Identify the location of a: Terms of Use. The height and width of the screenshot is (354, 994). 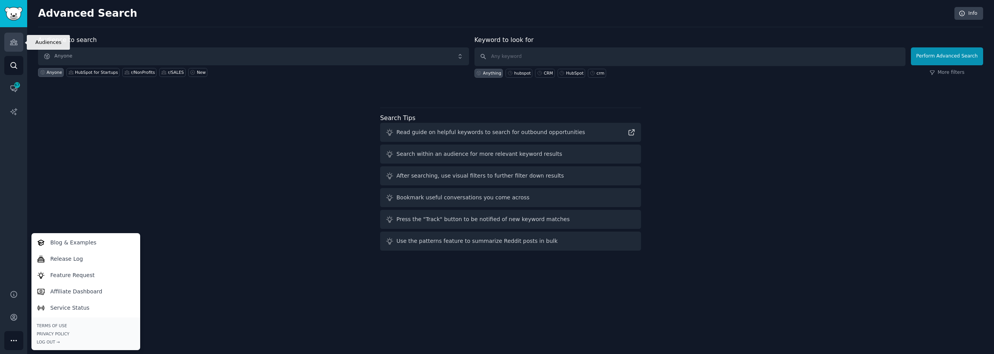
(86, 325).